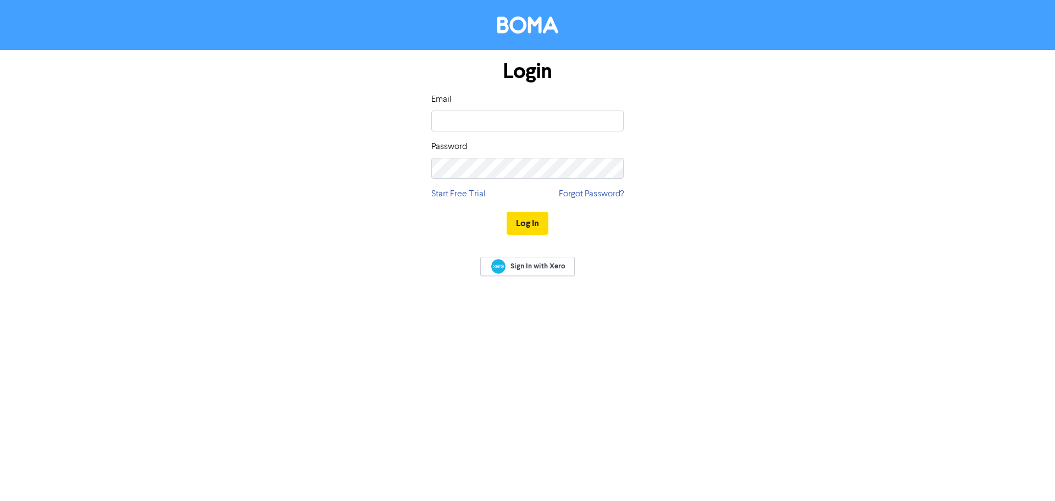 The width and height of the screenshot is (1055, 501). I want to click on h1: Login, so click(528, 71).